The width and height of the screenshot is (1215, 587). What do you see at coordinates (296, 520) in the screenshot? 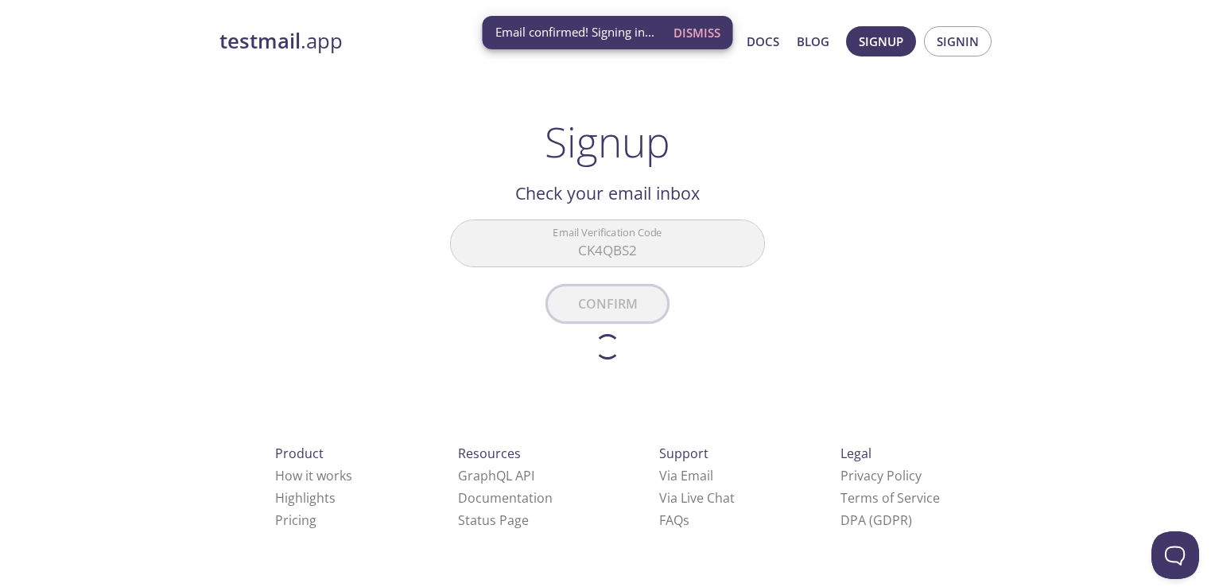
I see `a: Pricing` at bounding box center [296, 520].